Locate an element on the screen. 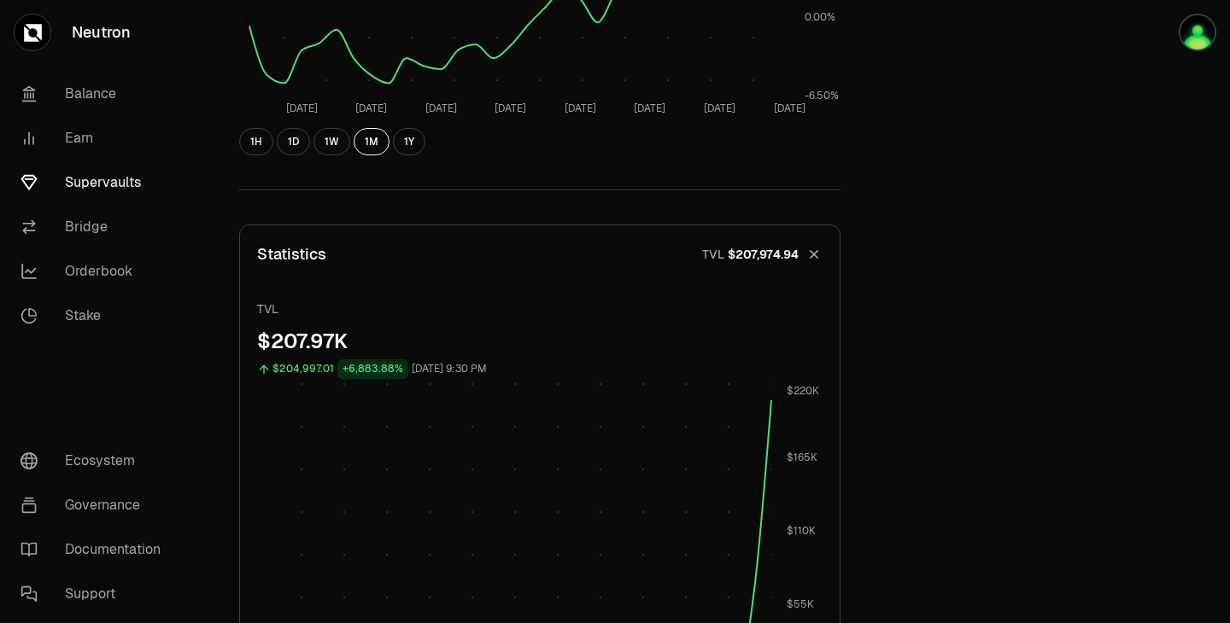  a: Balance is located at coordinates (96, 94).